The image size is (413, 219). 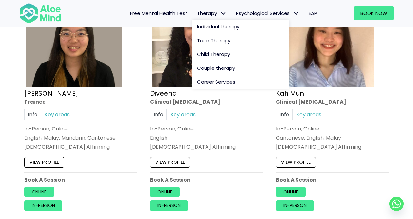 I want to click on nav: Menu, so click(x=196, y=13).